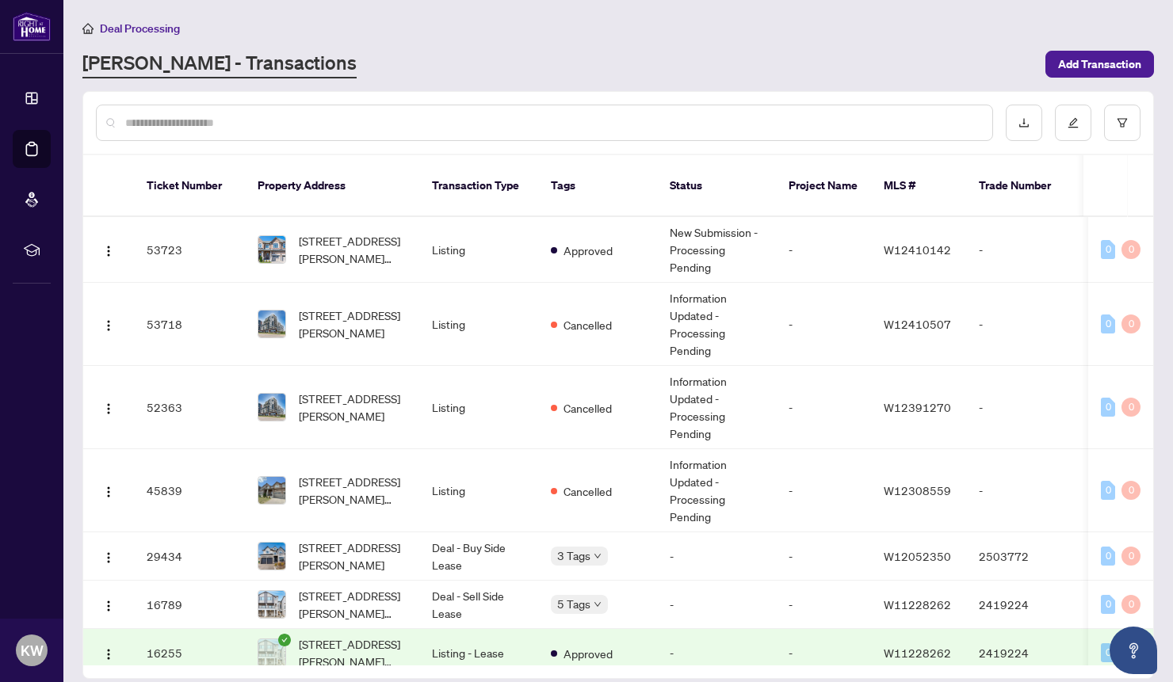  What do you see at coordinates (1133, 651) in the screenshot?
I see `button: Open asap` at bounding box center [1133, 651].